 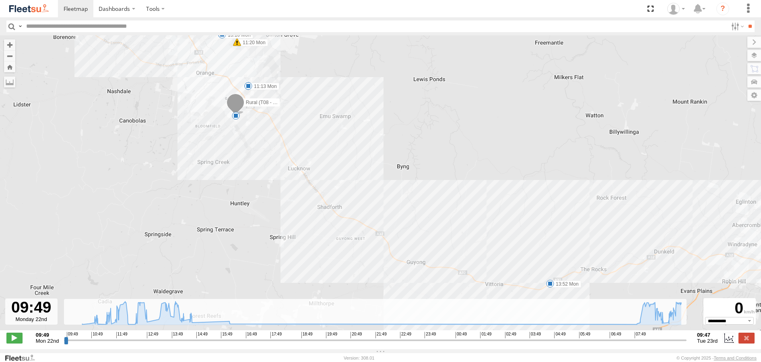 What do you see at coordinates (251, 335) in the screenshot?
I see `span: 16:49` at bounding box center [251, 335].